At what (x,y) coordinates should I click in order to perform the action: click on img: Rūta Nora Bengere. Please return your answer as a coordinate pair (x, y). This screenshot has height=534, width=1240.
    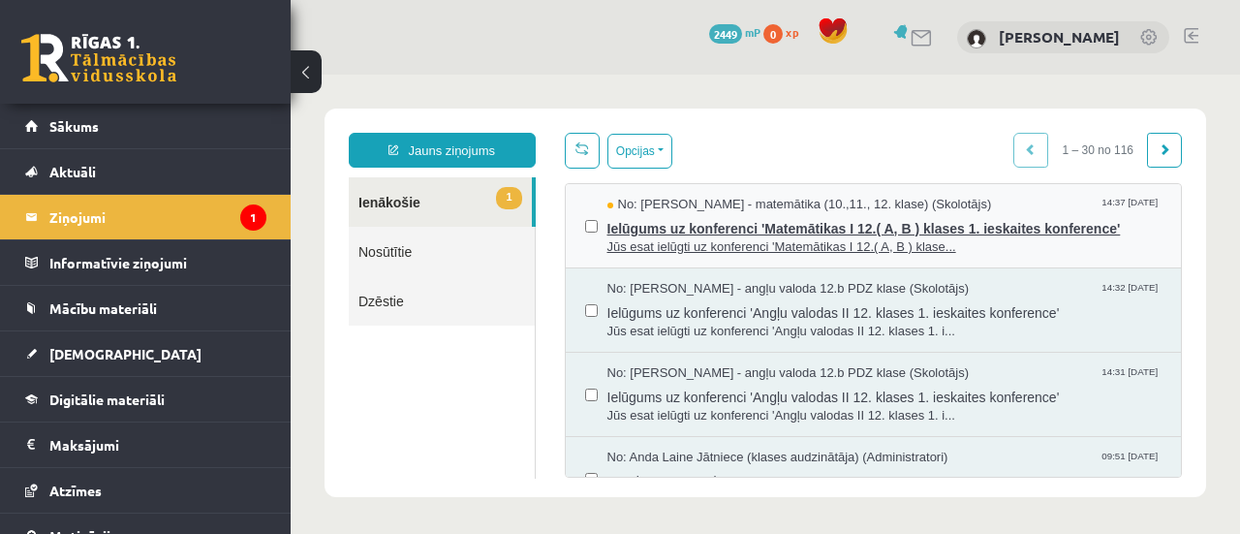
    Looking at the image, I should click on (977, 39).